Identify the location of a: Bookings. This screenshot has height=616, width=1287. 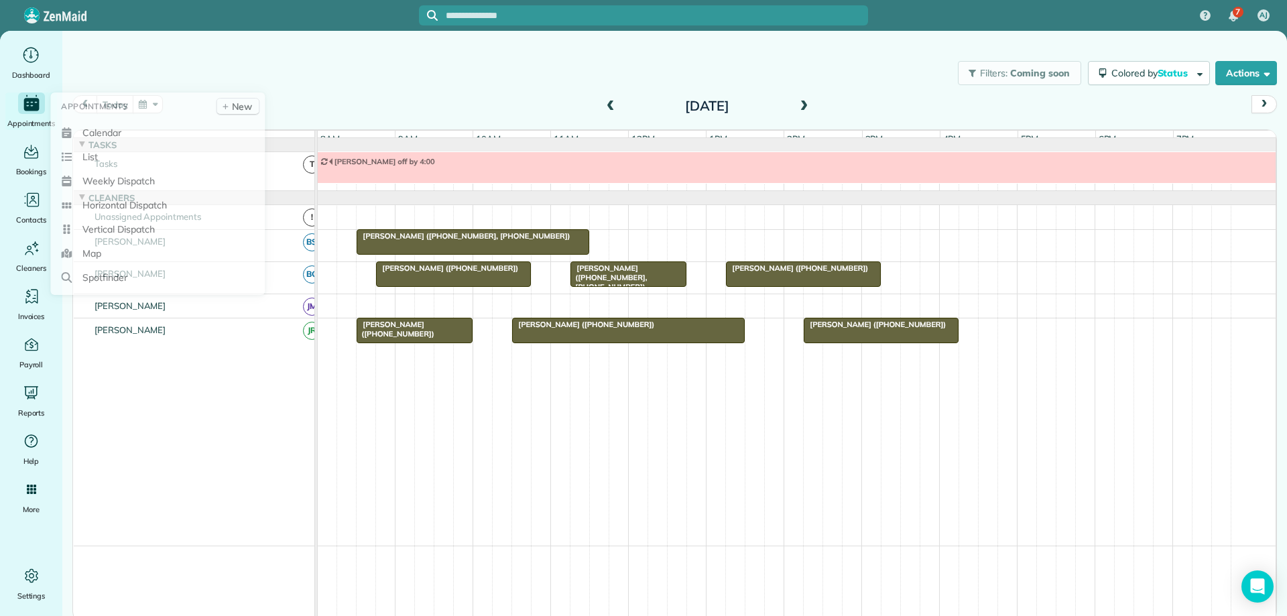
(31, 159).